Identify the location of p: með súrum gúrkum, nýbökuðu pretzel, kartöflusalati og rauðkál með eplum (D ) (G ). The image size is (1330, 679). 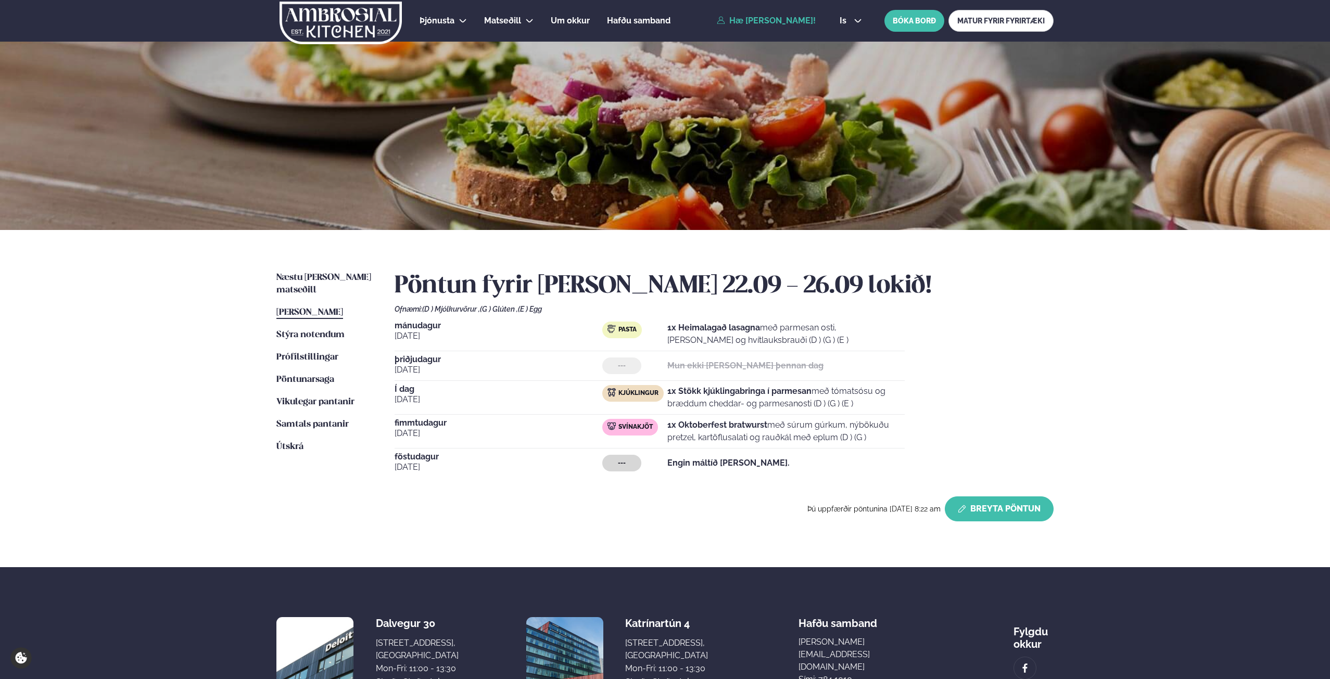
(786, 431).